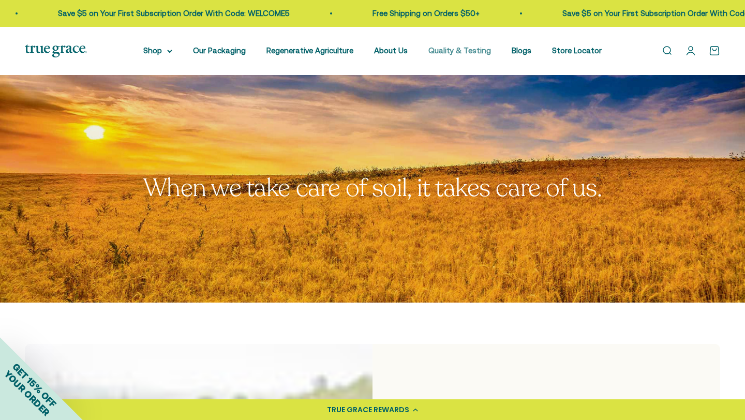 The image size is (745, 420). I want to click on a: Regenerative Agriculture, so click(310, 50).